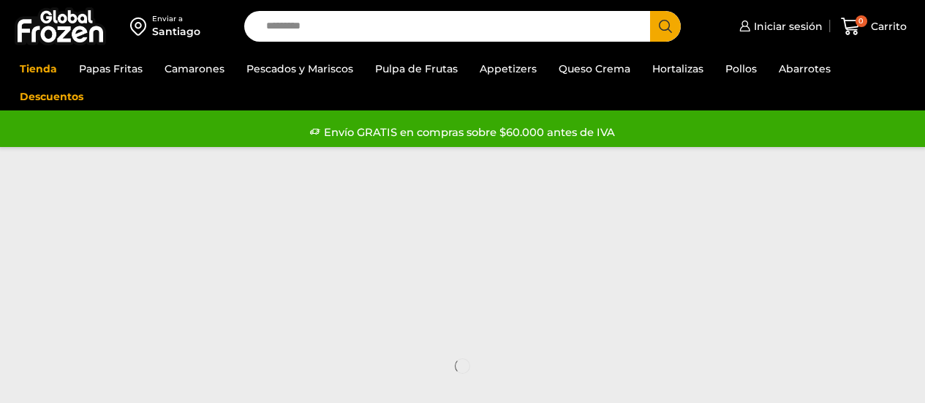  I want to click on button: Search button, so click(665, 26).